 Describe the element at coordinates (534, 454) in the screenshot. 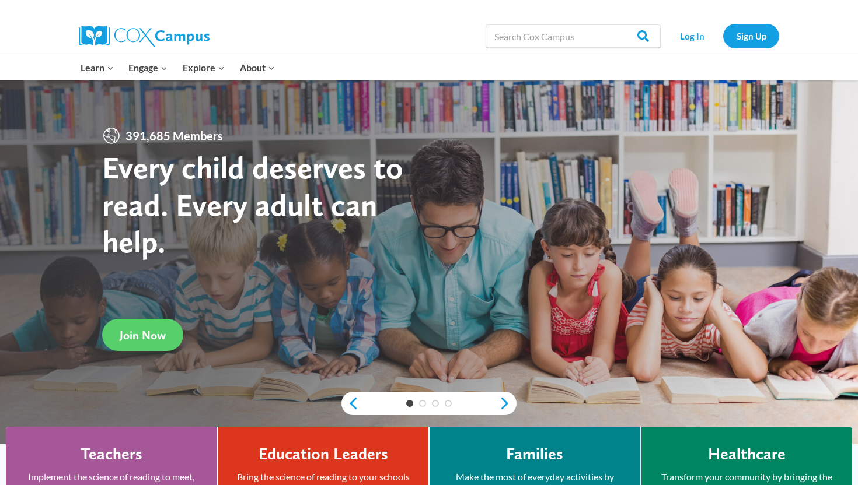

I see `h4: Families` at that location.